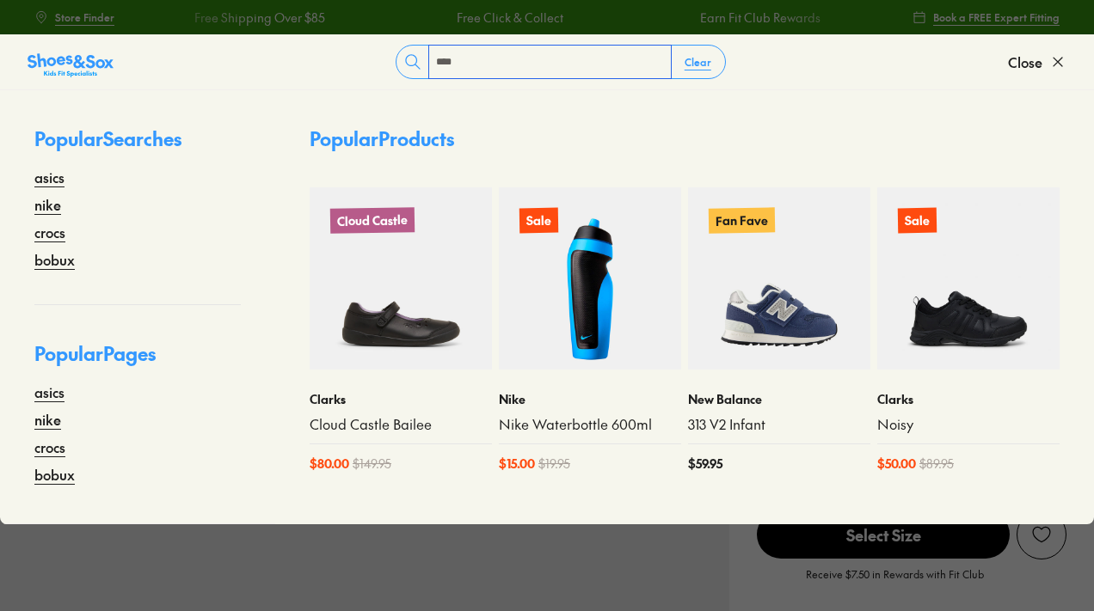 The height and width of the screenshot is (611, 1094). Describe the element at coordinates (1041, 535) in the screenshot. I see `button: Add to Wishlist` at that location.